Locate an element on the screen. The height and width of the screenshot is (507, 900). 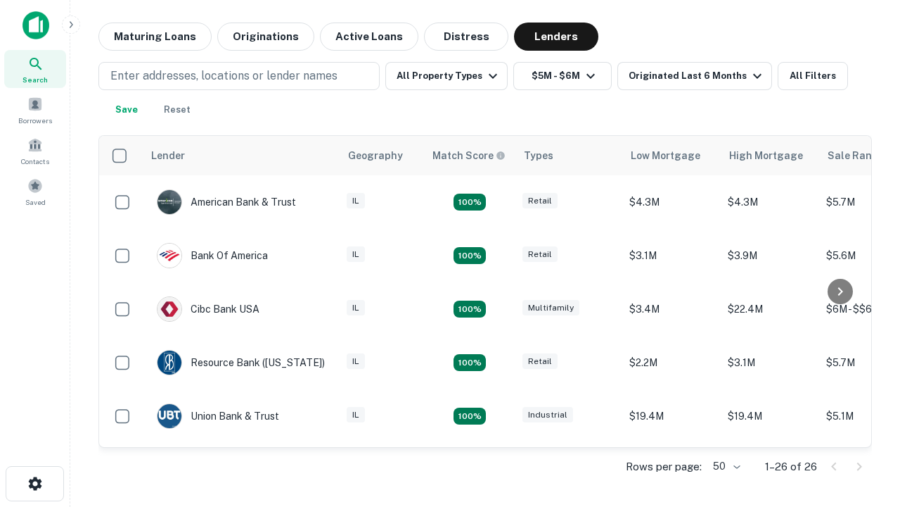
button: Reset is located at coordinates (177, 110).